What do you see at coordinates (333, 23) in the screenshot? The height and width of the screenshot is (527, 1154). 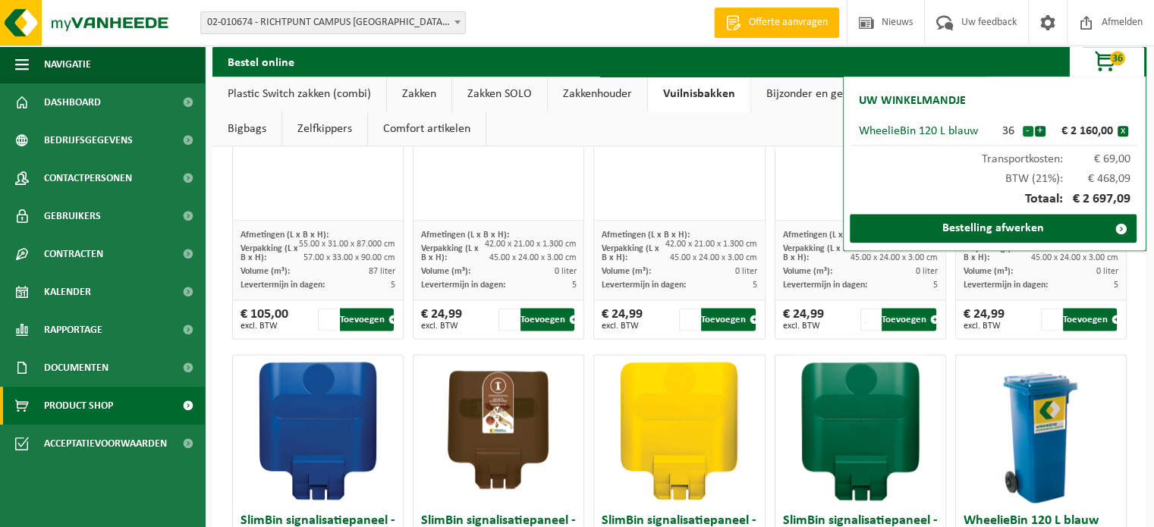 I see `span: 02-010674 - RICHTPUNT CAMPUS ZOTTEGEM - ZOTTEGEM` at bounding box center [333, 23].